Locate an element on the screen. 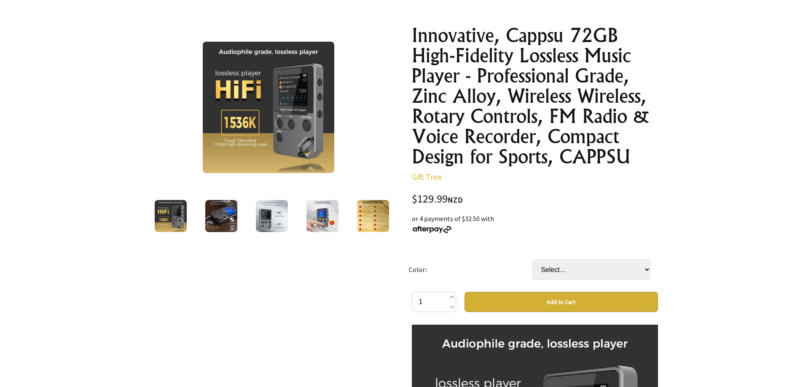  td: Color:: is located at coordinates (470, 270).